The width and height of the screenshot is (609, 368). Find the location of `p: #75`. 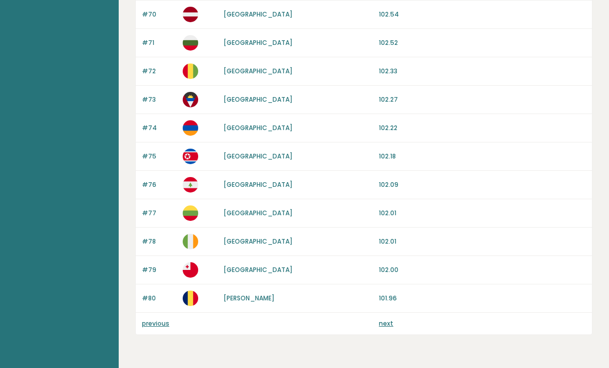

p: #75 is located at coordinates (159, 156).